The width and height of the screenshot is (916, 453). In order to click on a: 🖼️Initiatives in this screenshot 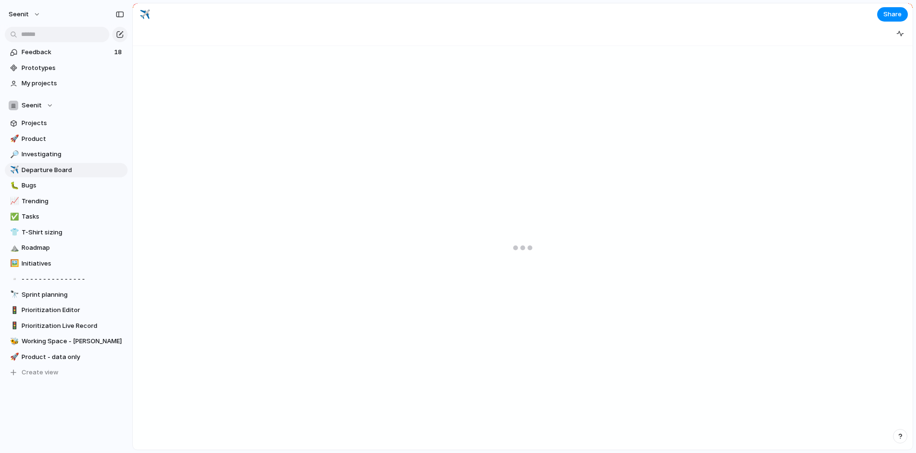, I will do `click(66, 264)`.